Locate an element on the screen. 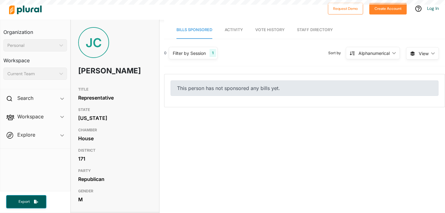 The width and height of the screenshot is (445, 213). a: Request Demo is located at coordinates (345, 8).